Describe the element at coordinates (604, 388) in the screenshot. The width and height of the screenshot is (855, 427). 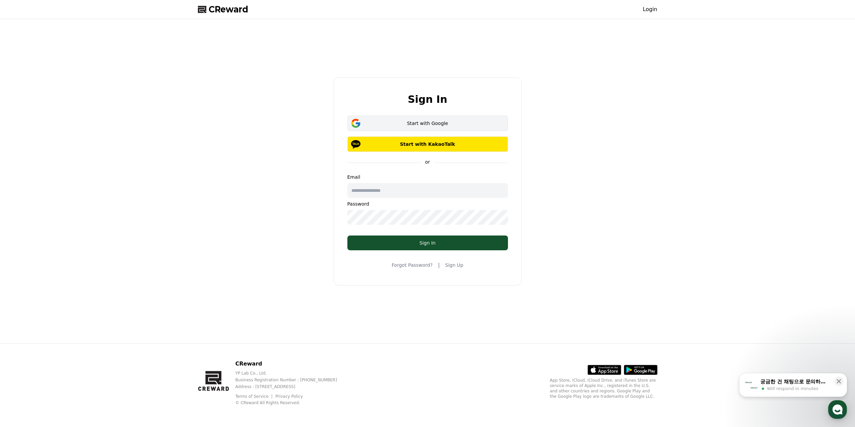
I see `p: App Store, iCloud, iCloud Drive, and iTunes Store are service marks of Apple Inc., registered in ...` at that location.